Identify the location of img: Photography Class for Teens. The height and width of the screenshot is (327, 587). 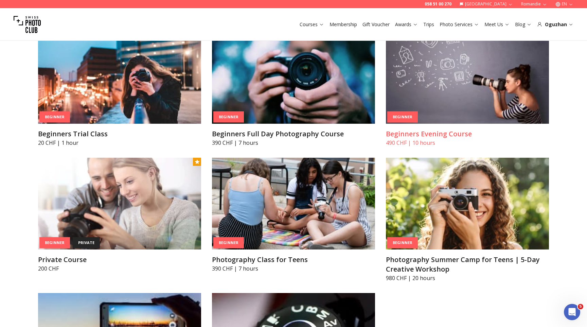
(294, 204).